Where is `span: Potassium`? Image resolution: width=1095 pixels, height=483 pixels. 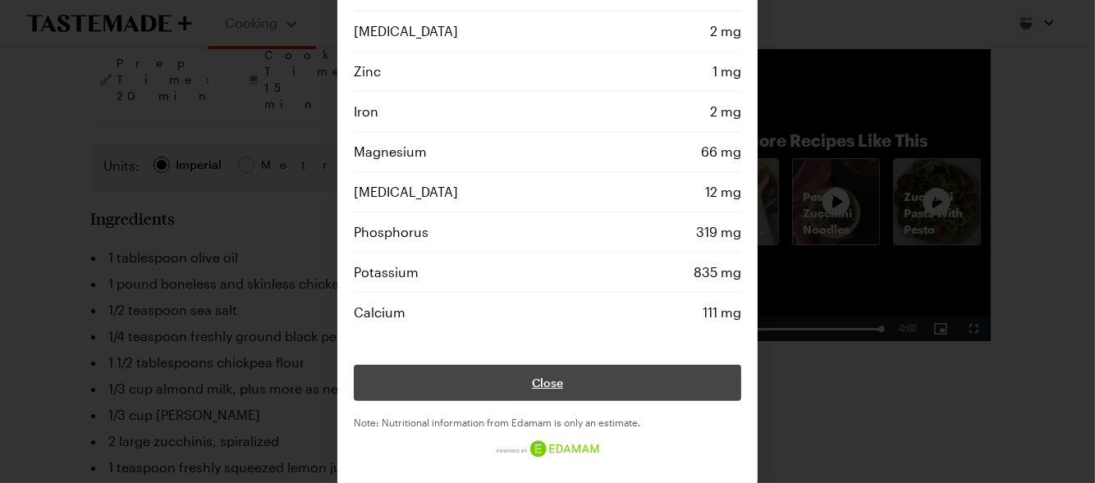
span: Potassium is located at coordinates (451, 272).